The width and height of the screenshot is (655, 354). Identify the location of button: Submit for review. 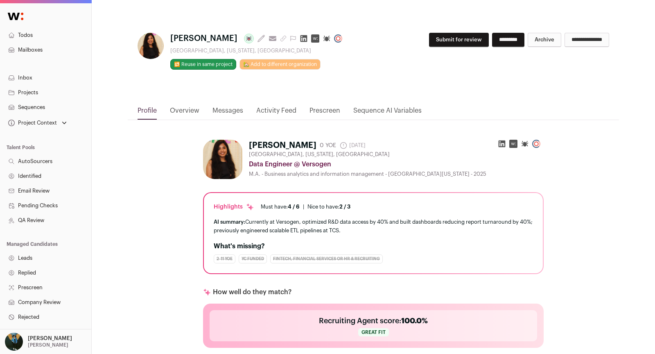
(459, 40).